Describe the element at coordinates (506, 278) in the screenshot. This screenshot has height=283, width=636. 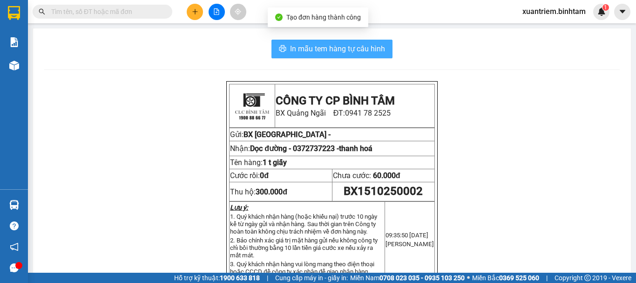
I see `span: Miền Bắc` at that location.